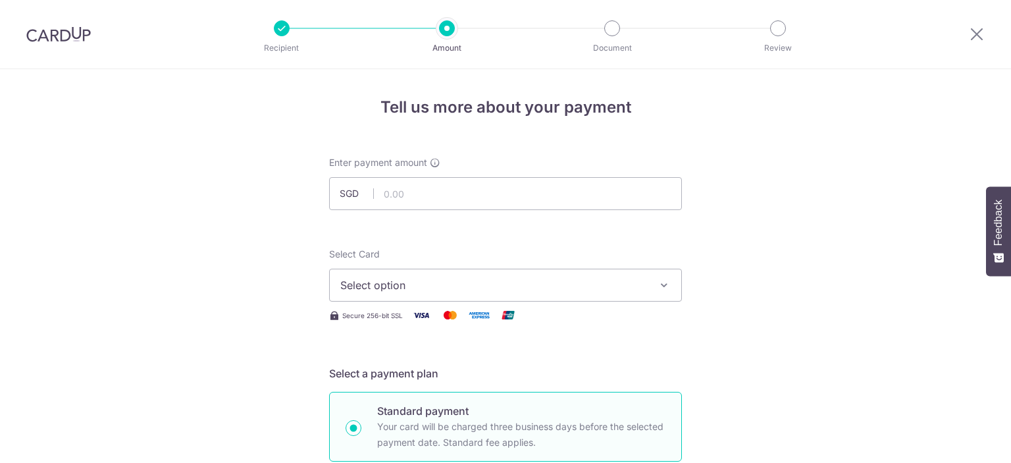  What do you see at coordinates (506, 194) in the screenshot?
I see `input: 0.00` at bounding box center [506, 194].